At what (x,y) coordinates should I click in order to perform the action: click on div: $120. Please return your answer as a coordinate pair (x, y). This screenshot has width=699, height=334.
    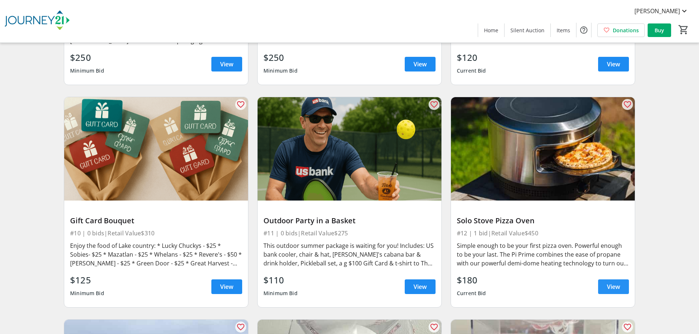
    Looking at the image, I should click on (471, 58).